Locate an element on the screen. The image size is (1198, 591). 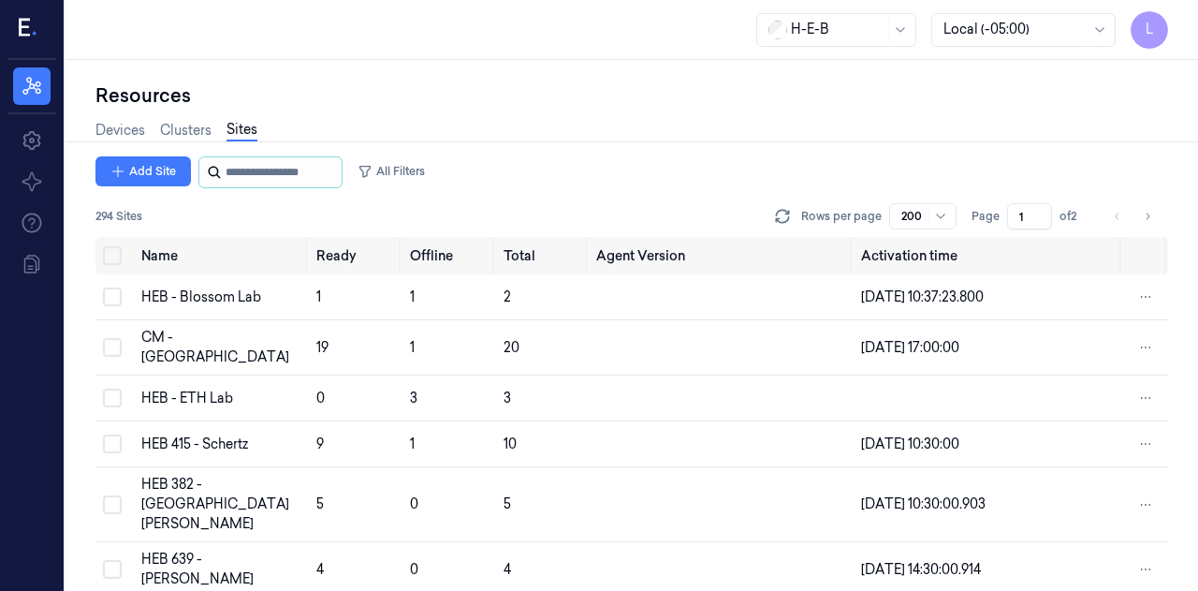
th: Offline is located at coordinates (449, 256).